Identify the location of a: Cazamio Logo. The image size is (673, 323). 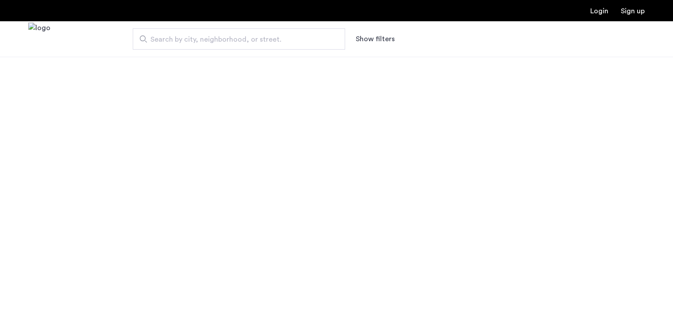
(39, 39).